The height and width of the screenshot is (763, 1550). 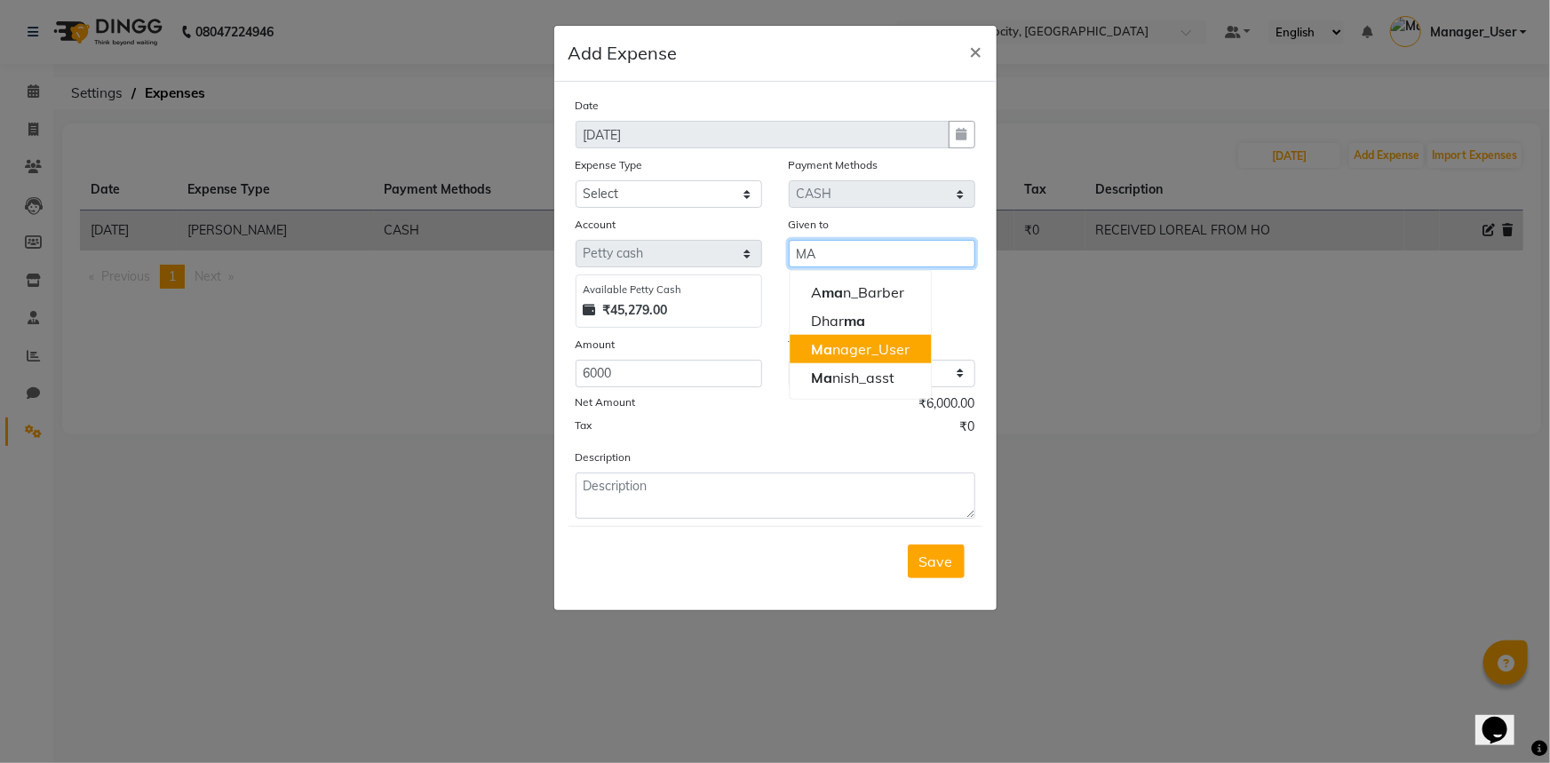 I want to click on ngb-highlight: nish_asst, so click(x=853, y=378).